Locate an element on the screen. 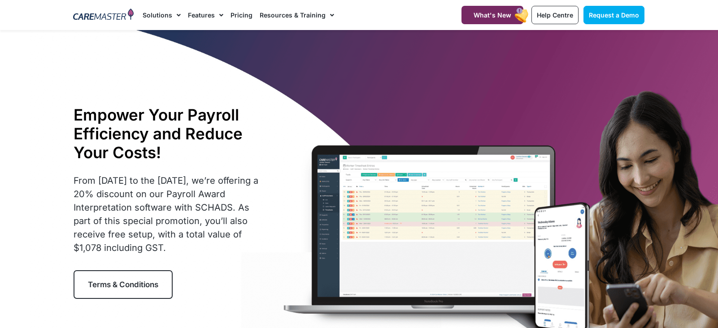  img: CareMaster Logo is located at coordinates (103, 15).